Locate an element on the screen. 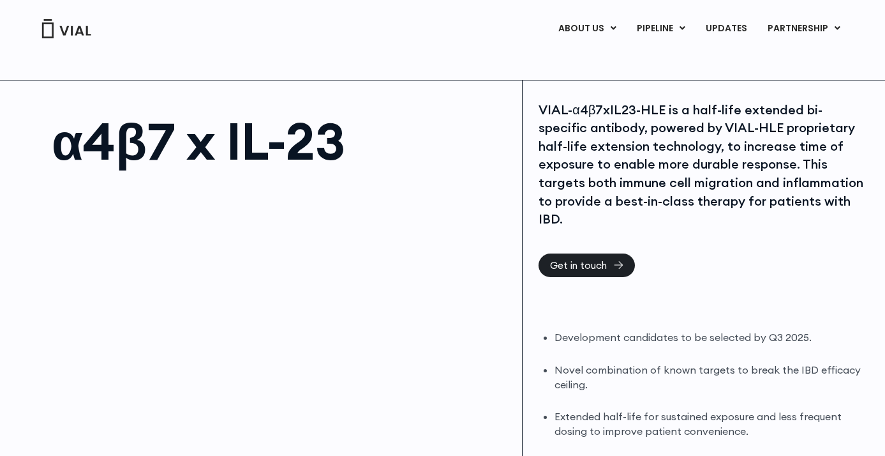 The image size is (885, 456). a: Get in touch is located at coordinates (587, 265).